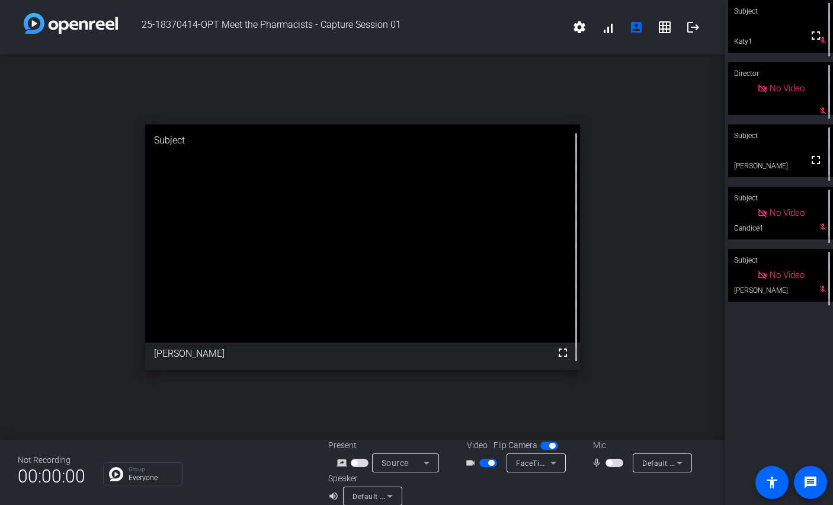  What do you see at coordinates (335, 496) in the screenshot?
I see `mat-icon: volume_up` at bounding box center [335, 496].